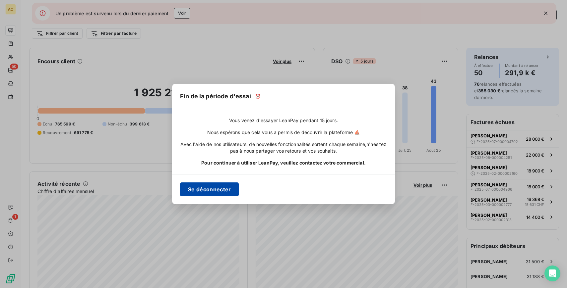  What do you see at coordinates (552, 274) in the screenshot?
I see `div: Open Intercom Messenger` at bounding box center [552, 274].